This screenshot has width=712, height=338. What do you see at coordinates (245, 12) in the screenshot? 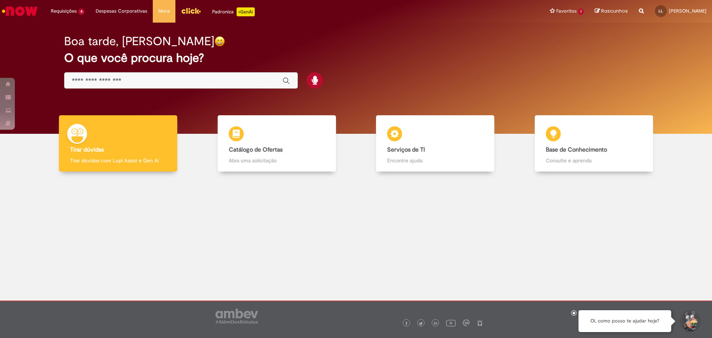
I see `p: +GenAi` at bounding box center [245, 12].